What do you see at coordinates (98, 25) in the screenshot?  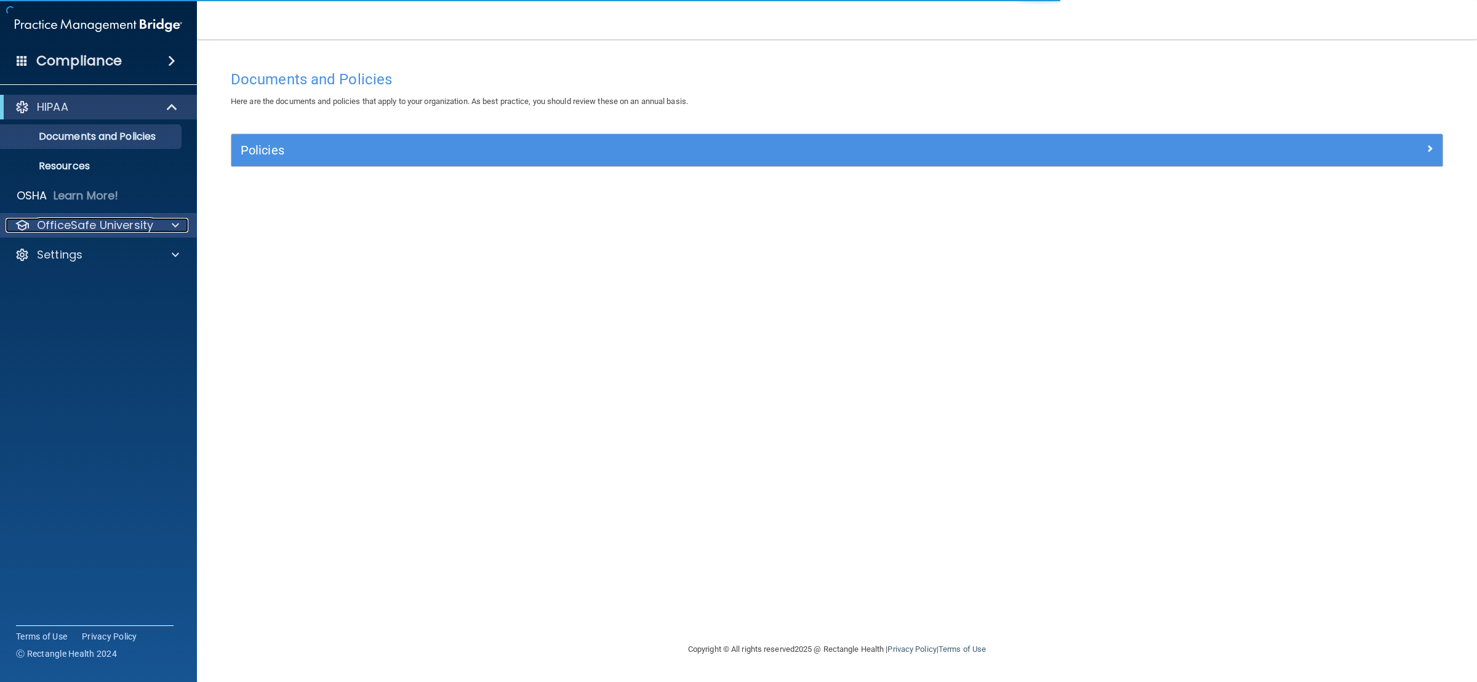 I see `img: PMB logo` at bounding box center [98, 25].